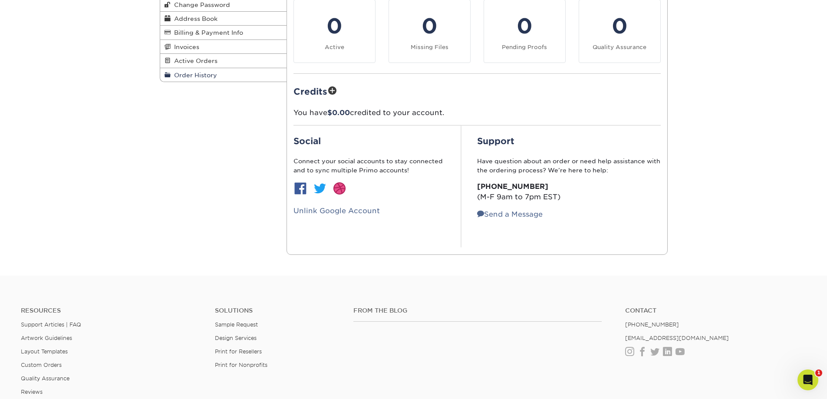 The image size is (827, 399). What do you see at coordinates (569, 192) in the screenshot?
I see `p: (M-F 9am to 7pm EST)` at bounding box center [569, 192].